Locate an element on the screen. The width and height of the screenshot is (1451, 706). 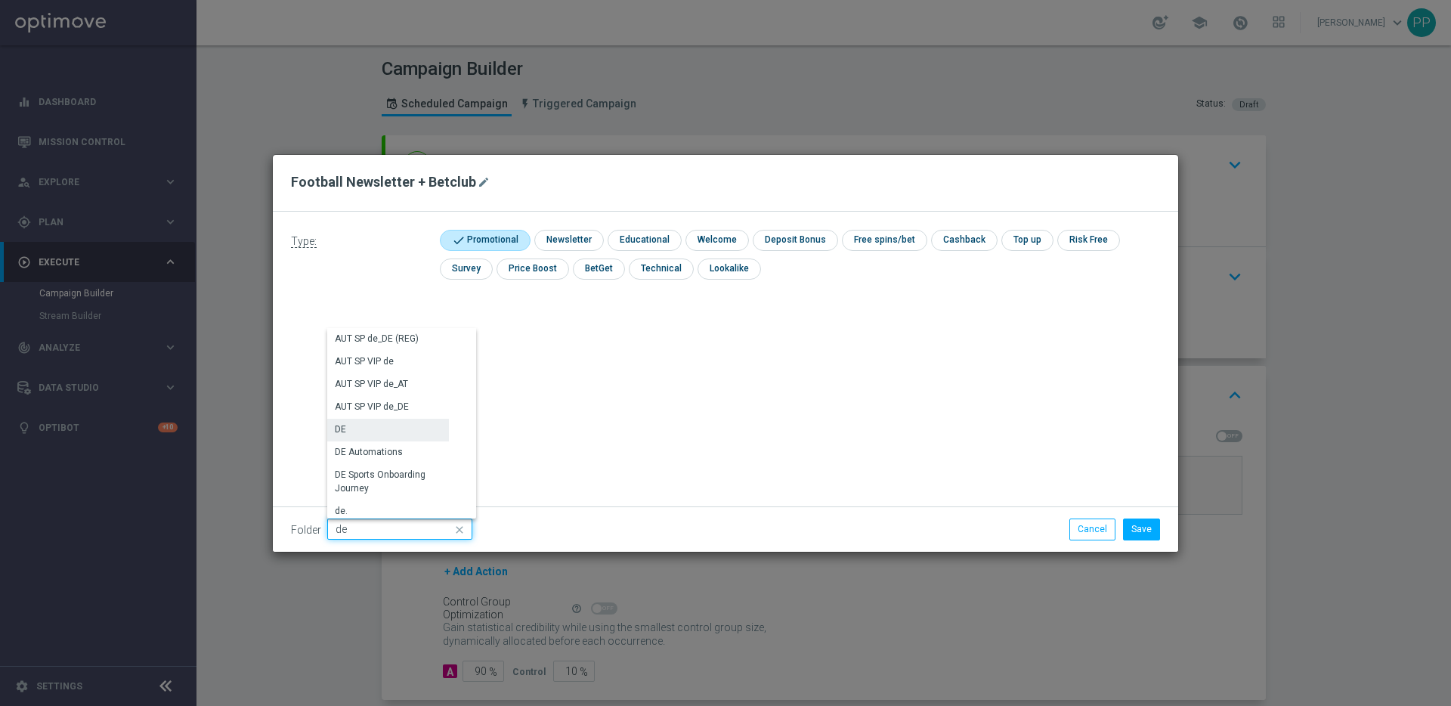
h2: Football Newsletter + Betclub is located at coordinates (383, 182).